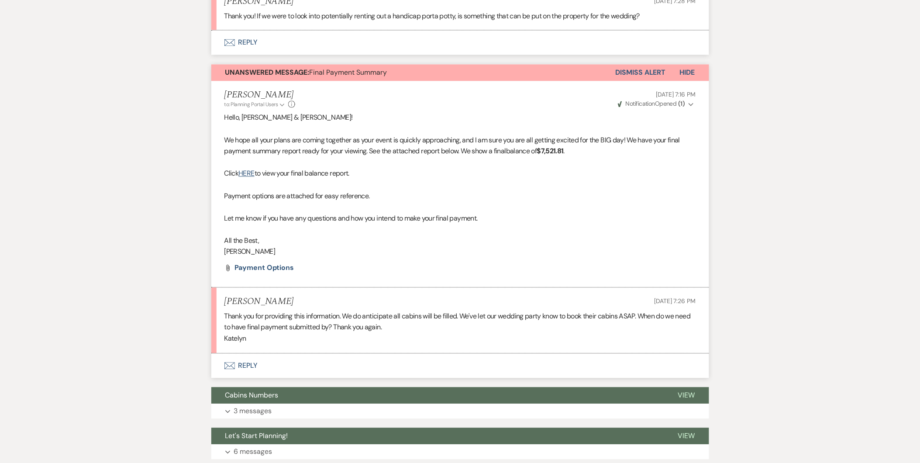 The width and height of the screenshot is (920, 463). I want to click on span: Hide, so click(688, 73).